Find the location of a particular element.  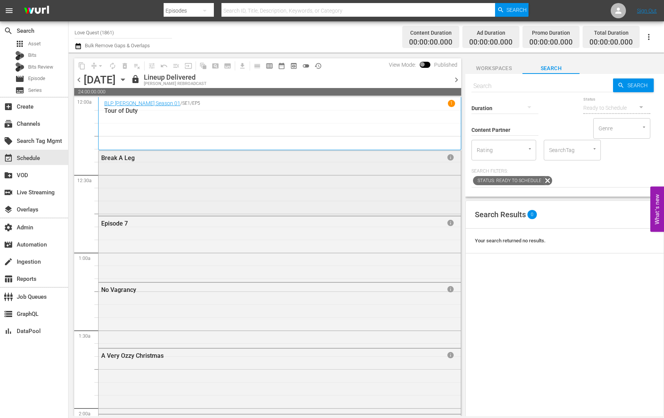

span: Copy Lineup is located at coordinates (82, 66).